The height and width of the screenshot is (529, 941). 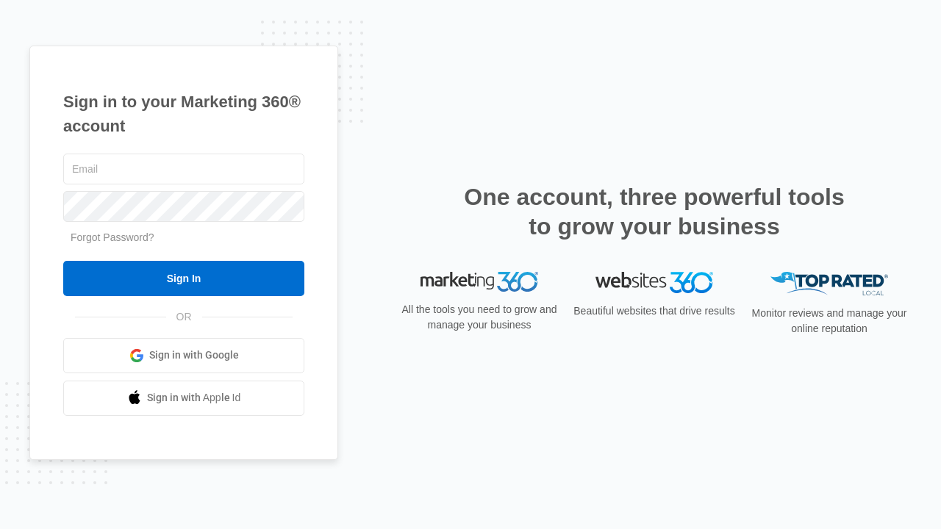 What do you see at coordinates (479, 282) in the screenshot?
I see `img: Marketing 360` at bounding box center [479, 282].